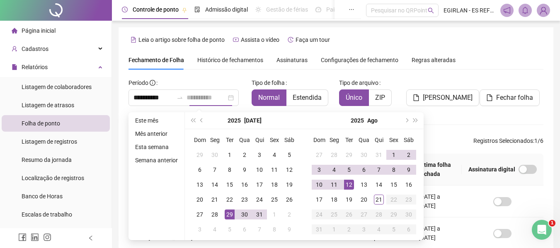 The width and height of the screenshot is (560, 248). I want to click on span: Configurações de fechamento, so click(359, 60).